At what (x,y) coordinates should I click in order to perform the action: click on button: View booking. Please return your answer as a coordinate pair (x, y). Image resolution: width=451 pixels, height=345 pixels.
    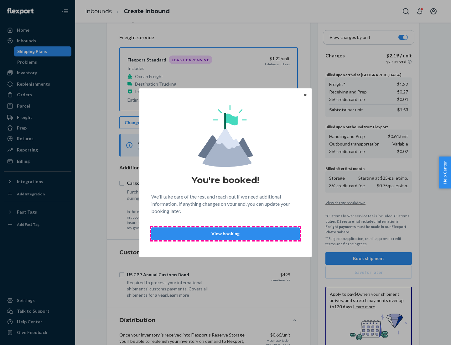
    Looking at the image, I should click on (226, 233).